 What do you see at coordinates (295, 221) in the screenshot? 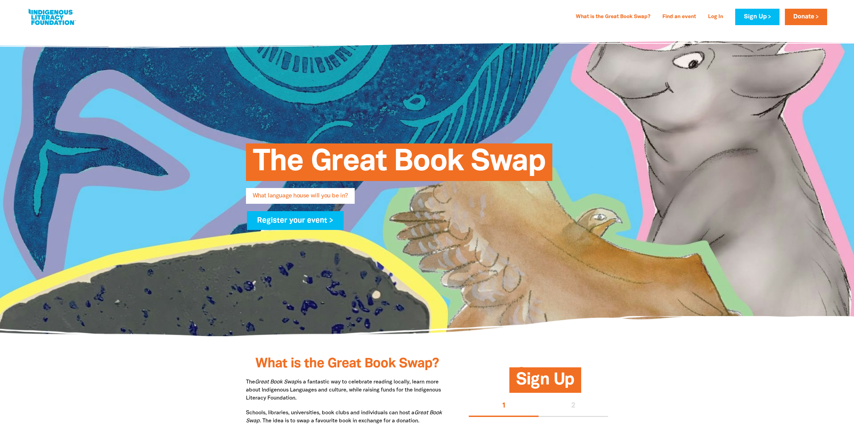
I see `a: Register your event >` at bounding box center [295, 221].